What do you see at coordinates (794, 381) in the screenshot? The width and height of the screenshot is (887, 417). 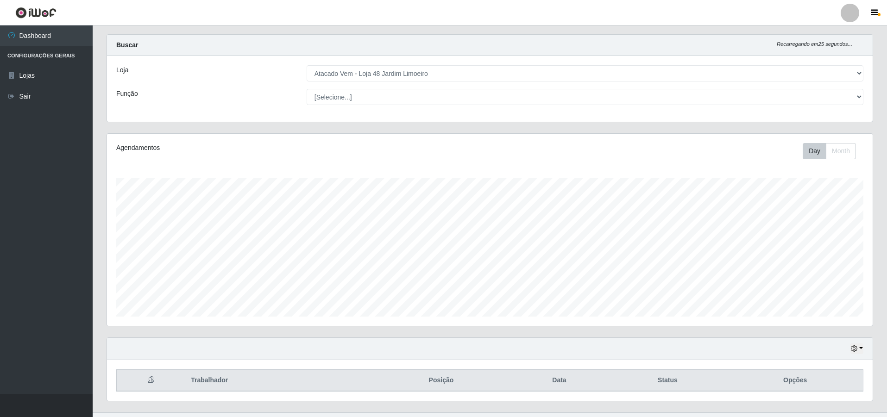 I see `th: Opções` at bounding box center [794, 381].